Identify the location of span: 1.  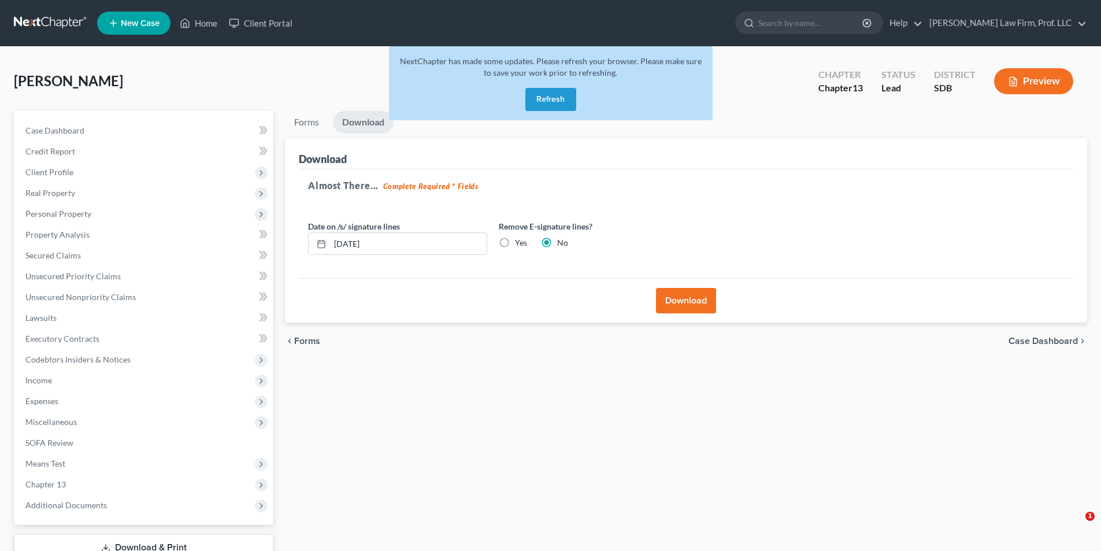
(1090, 516).